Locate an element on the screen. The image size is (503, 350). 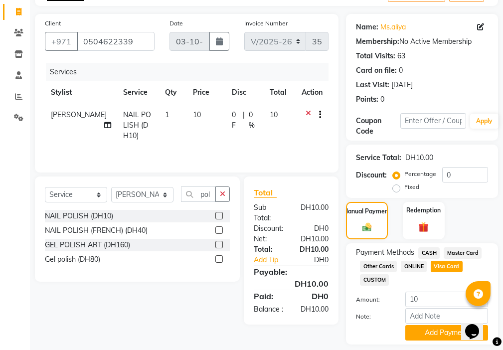
span: CUSTOM is located at coordinates (375, 280).